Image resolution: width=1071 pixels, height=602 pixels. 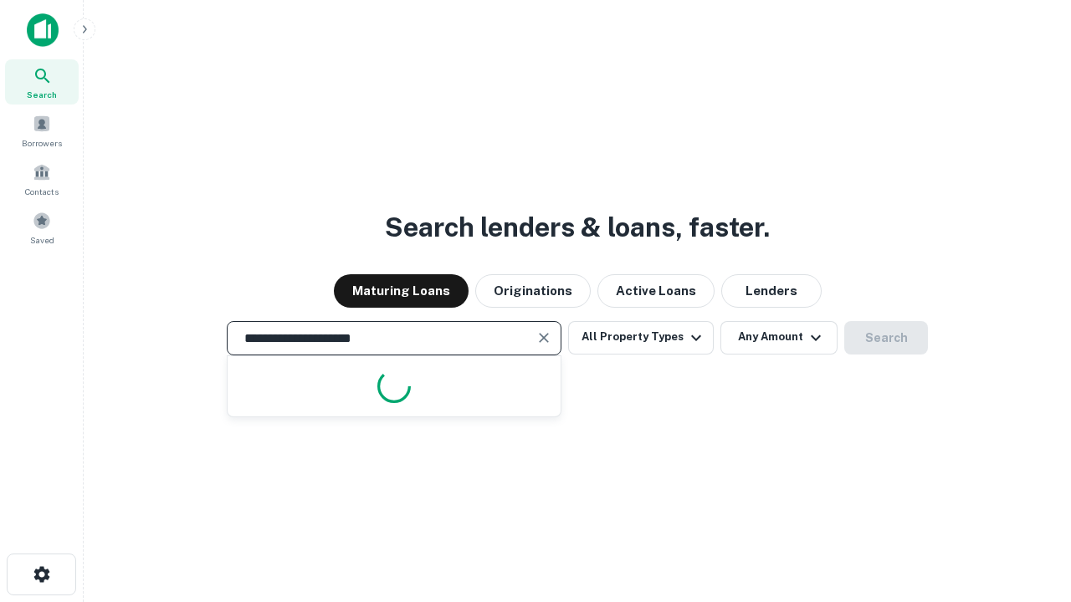 I want to click on button: Any Amount, so click(x=779, y=338).